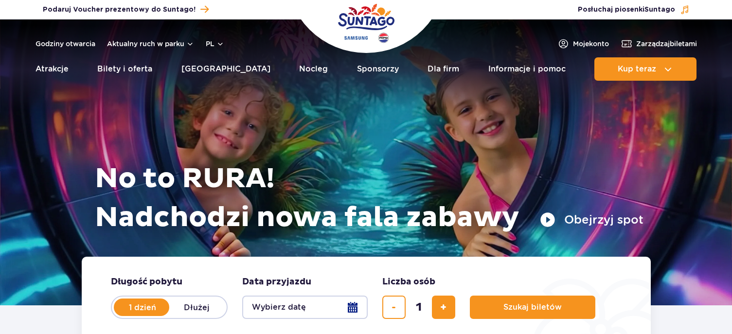  What do you see at coordinates (369, 198) in the screenshot?
I see `h1: No to RURA! Nadchodzi nowa fala zabawy` at bounding box center [369, 198].